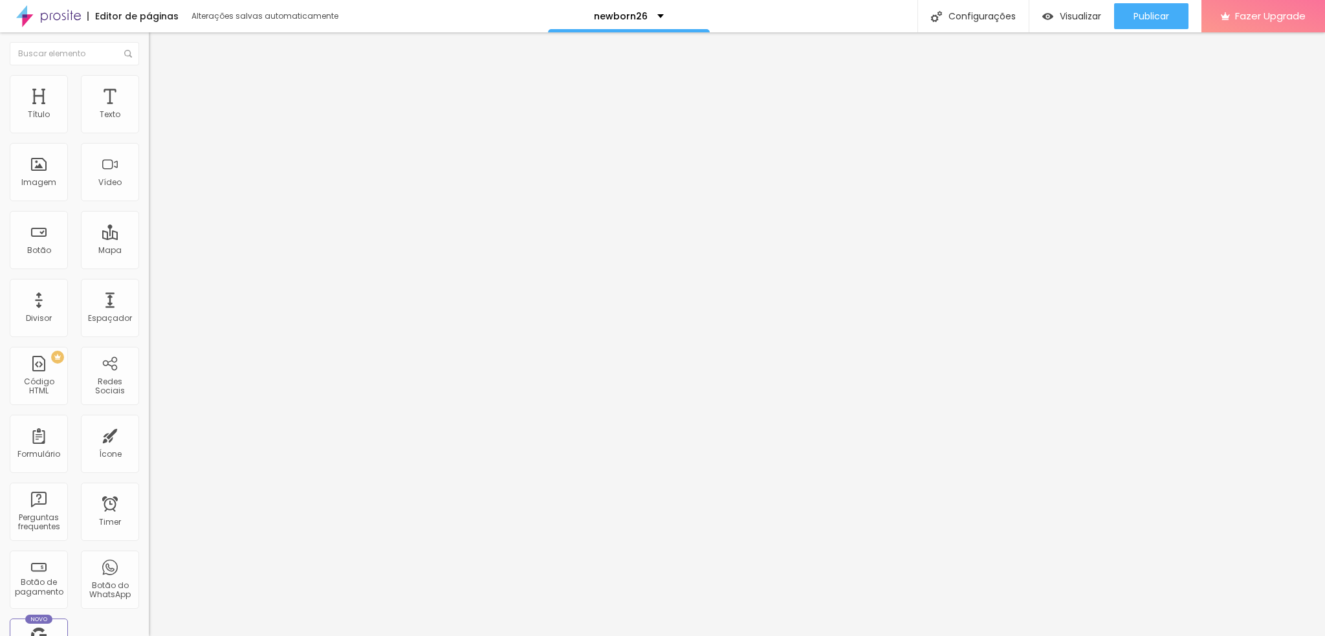  What do you see at coordinates (110, 114) in the screenshot?
I see `div: Texto` at bounding box center [110, 114].